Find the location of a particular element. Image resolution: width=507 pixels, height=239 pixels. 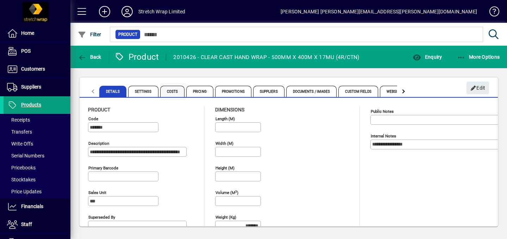

a: POS is located at coordinates (37, 51).